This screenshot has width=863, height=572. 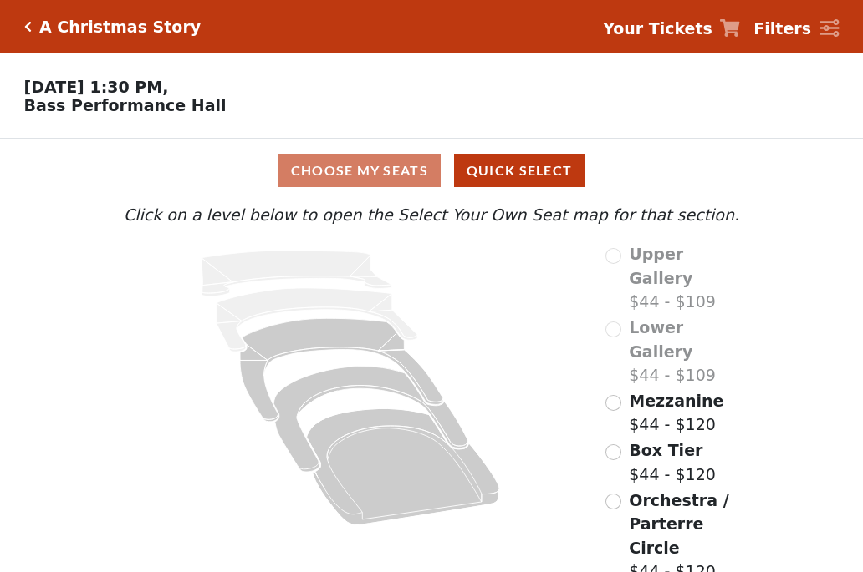 What do you see at coordinates (317, 320) in the screenshot?
I see `path: Lower Gallery - Seats Available: 0` at bounding box center [317, 320].